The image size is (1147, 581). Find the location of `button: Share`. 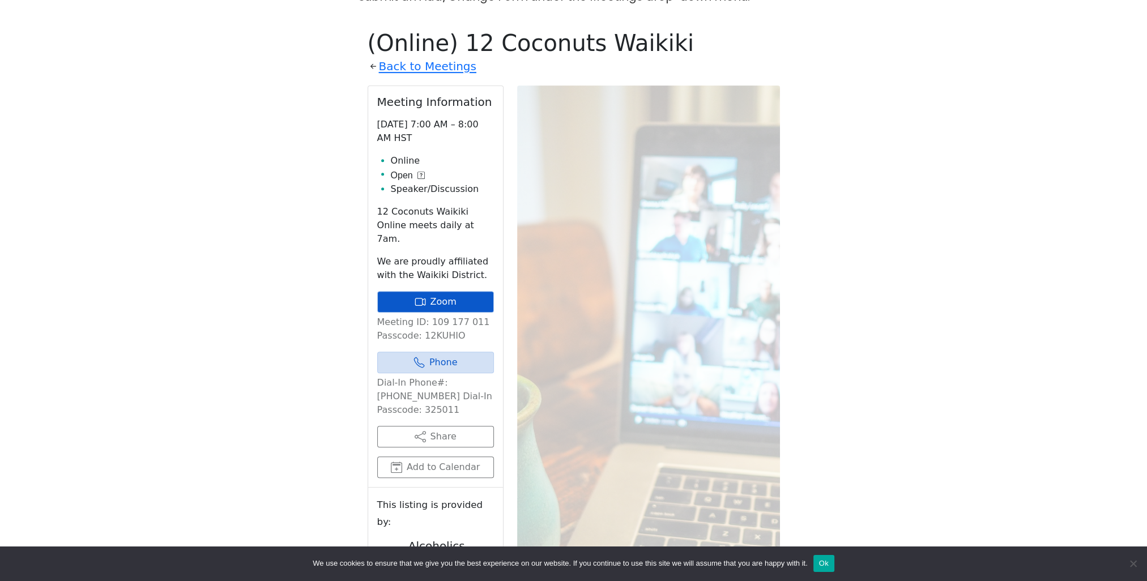

button: Share is located at coordinates (435, 437).